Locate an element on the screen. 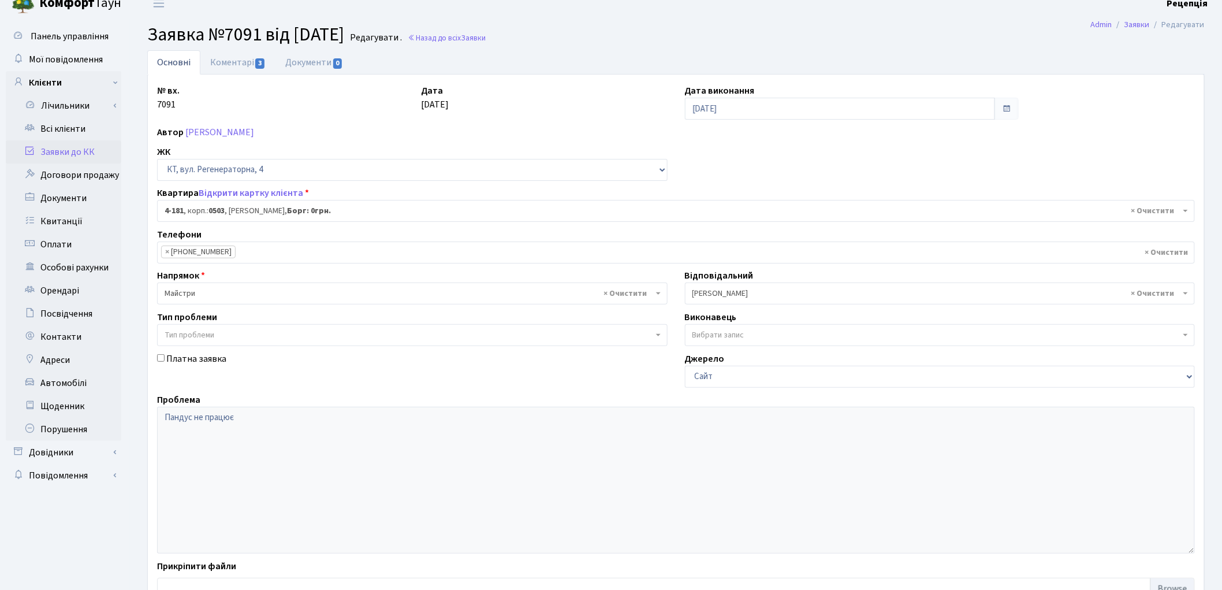  span: Вибрати запис is located at coordinates (718, 335).